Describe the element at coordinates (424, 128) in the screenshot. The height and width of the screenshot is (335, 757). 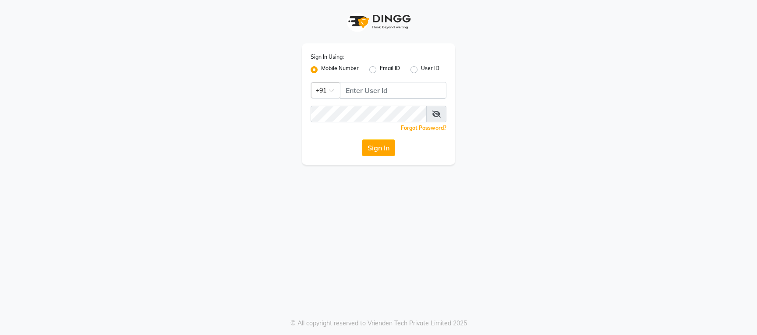
I see `a: Forgot Password?` at that location.